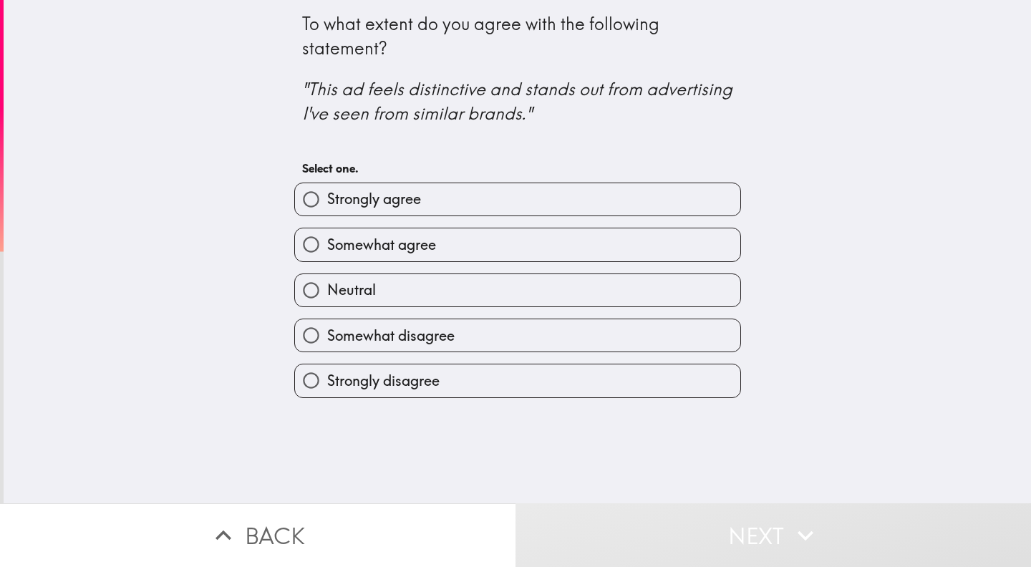 The image size is (1031, 567). I want to click on h6: Select one., so click(518, 168).